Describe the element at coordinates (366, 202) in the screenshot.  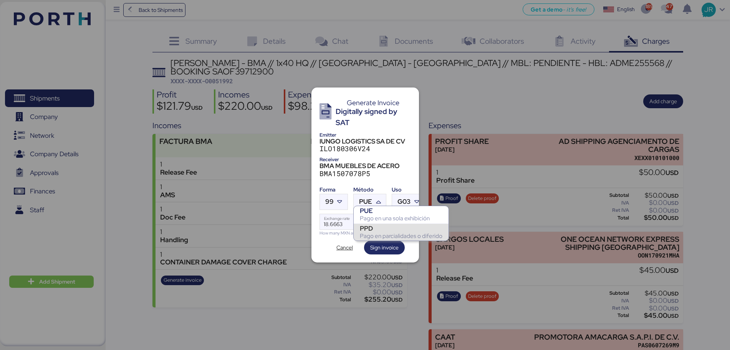
I see `span: PUE` at that location.